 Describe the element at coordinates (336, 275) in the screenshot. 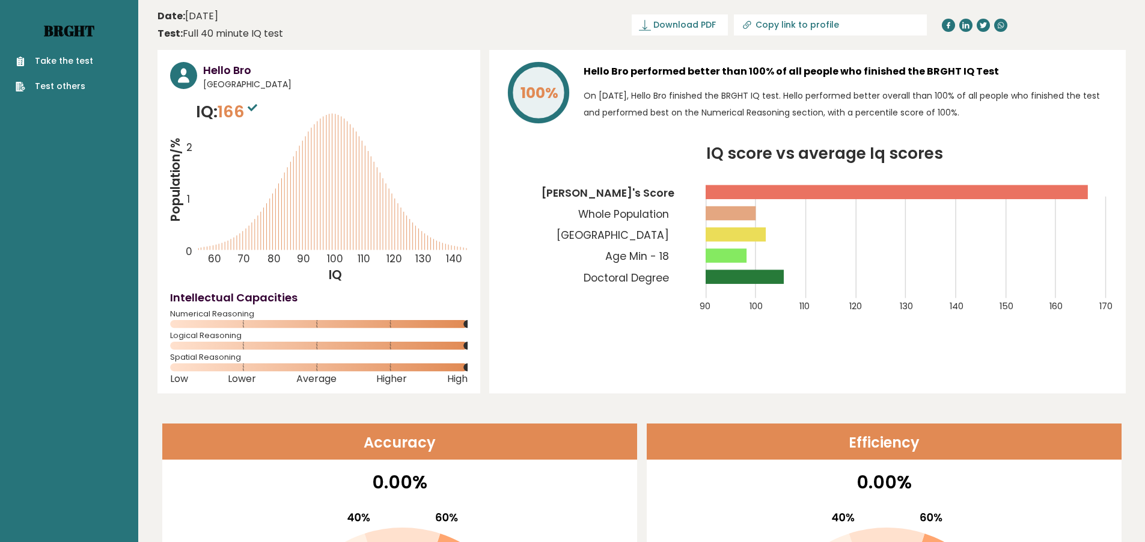

I see `tspan: IQ` at that location.